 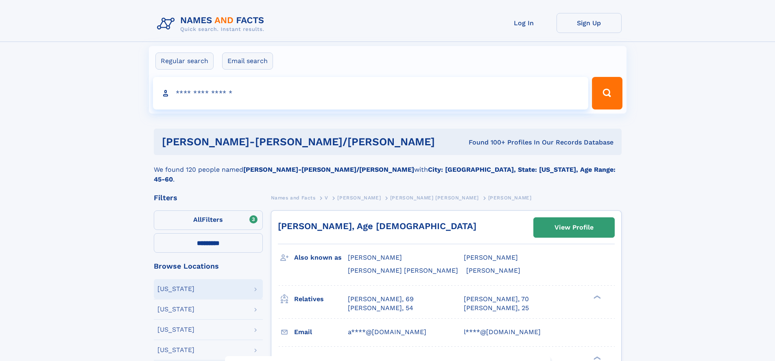 What do you see at coordinates (184, 61) in the screenshot?
I see `label: Regular search` at bounding box center [184, 61].